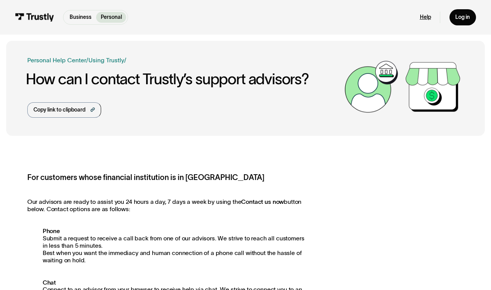 The height and width of the screenshot is (290, 491). Describe the element at coordinates (111, 17) in the screenshot. I see `p: Personal` at that location.